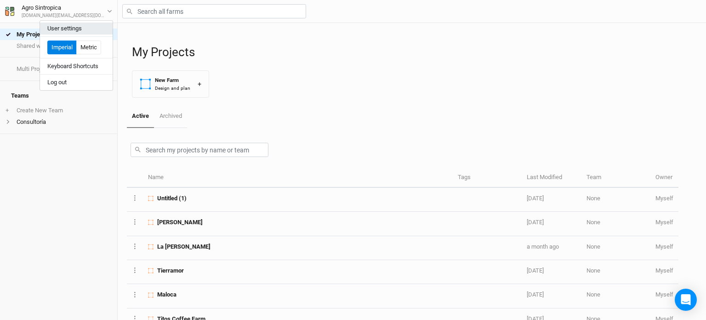 The height and width of the screenshot is (320, 706). Describe the element at coordinates (167, 294) in the screenshot. I see `span: Maloca` at that location.